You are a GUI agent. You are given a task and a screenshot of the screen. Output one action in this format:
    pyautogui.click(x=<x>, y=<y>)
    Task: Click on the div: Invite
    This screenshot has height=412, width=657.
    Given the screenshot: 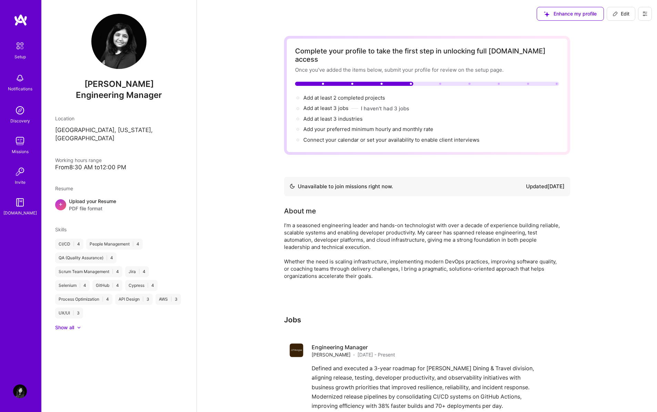 What is the action you would take?
    pyautogui.click(x=20, y=182)
    